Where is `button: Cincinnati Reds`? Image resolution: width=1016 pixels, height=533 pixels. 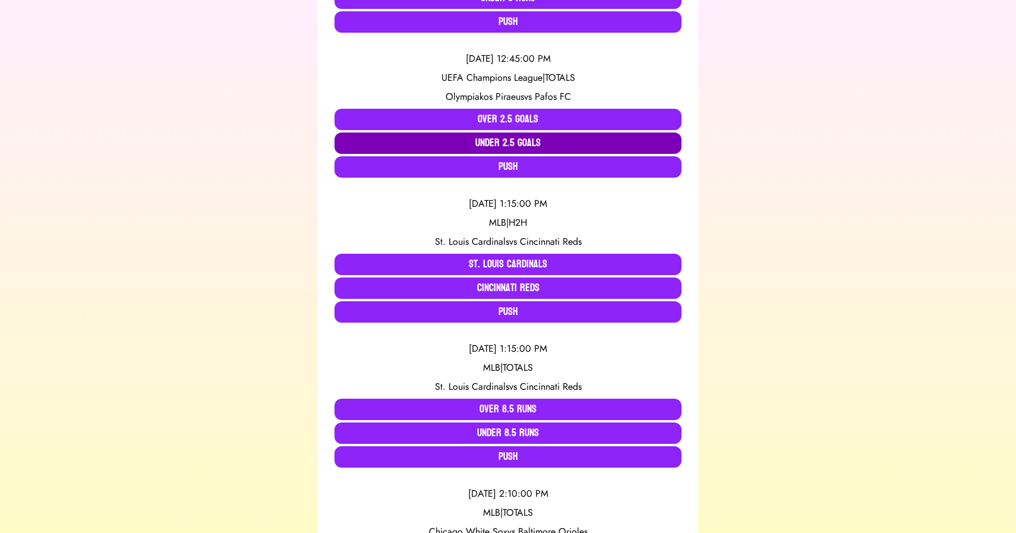 button: Cincinnati Reds is located at coordinates (508, 288).